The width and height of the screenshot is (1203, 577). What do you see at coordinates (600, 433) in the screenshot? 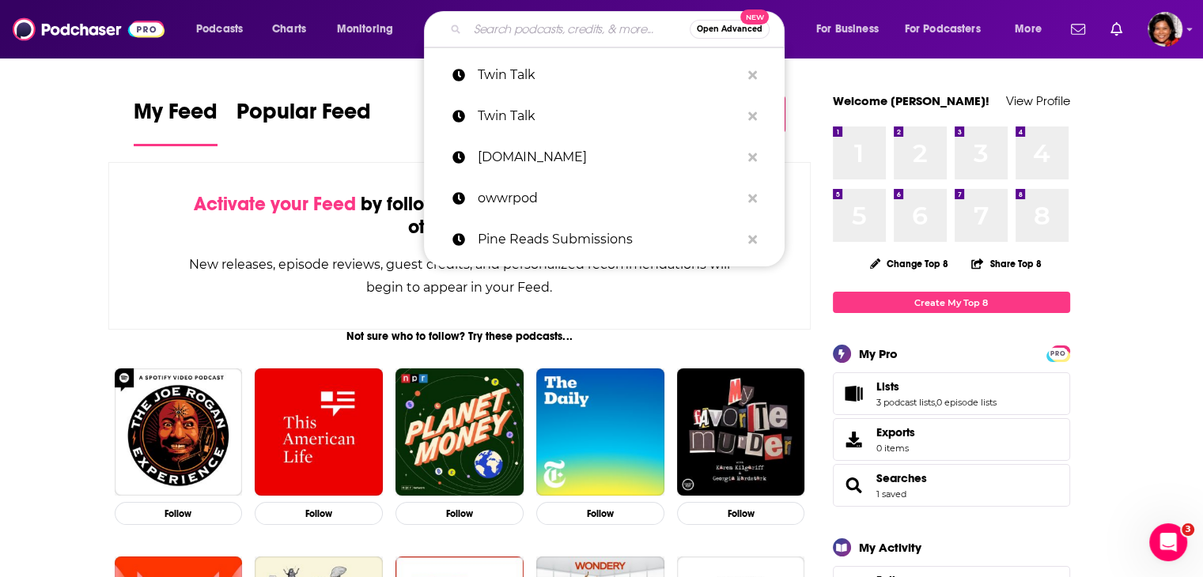
I see `a: The Daily` at bounding box center [600, 433].